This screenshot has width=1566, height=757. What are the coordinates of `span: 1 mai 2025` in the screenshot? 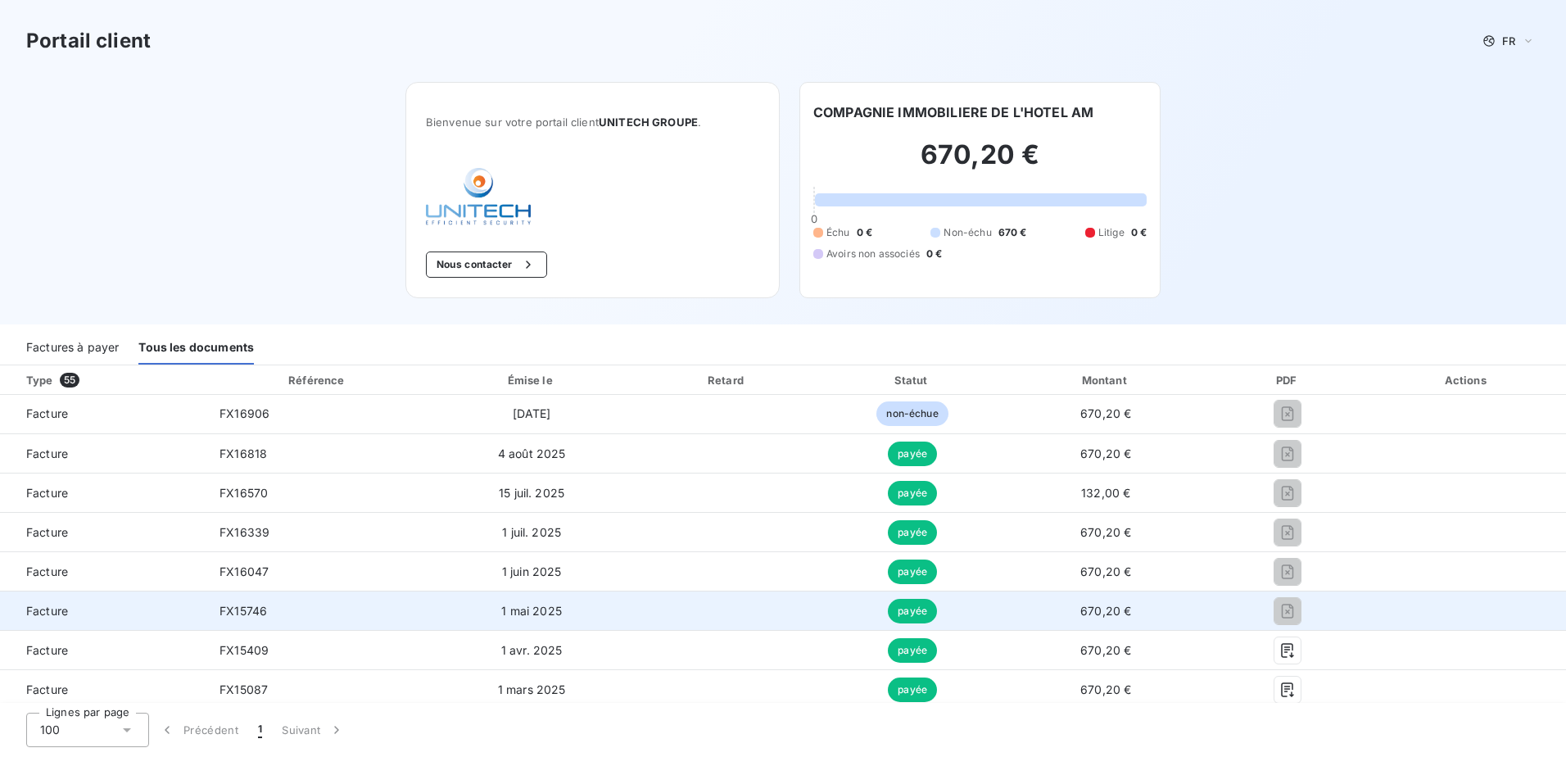 It's located at (532, 610).